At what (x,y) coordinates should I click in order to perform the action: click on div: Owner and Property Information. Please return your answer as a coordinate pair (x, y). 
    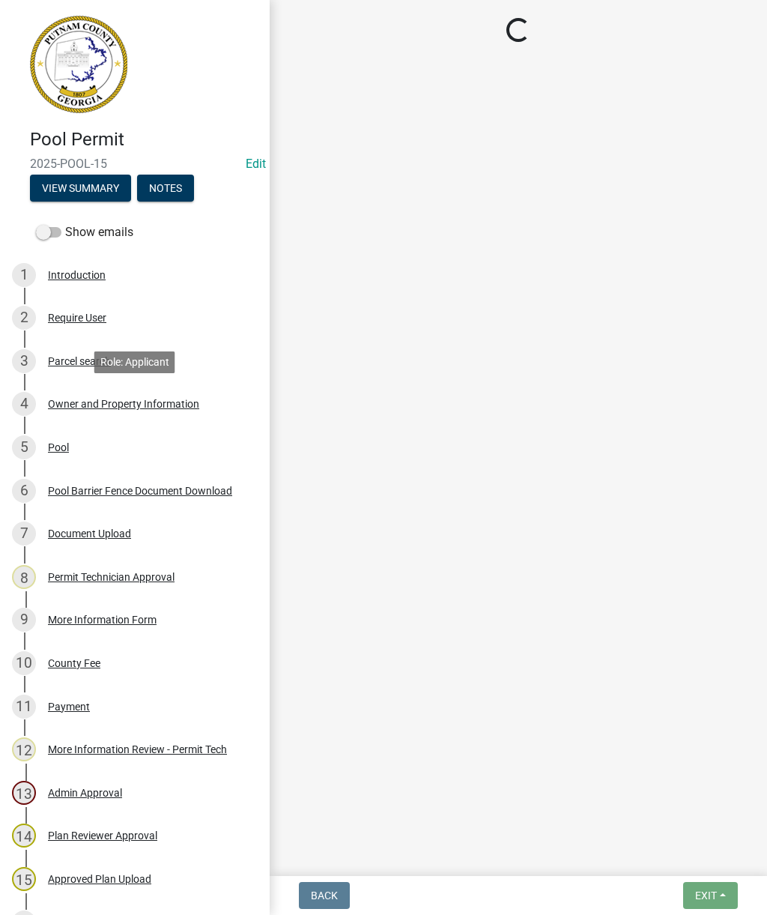
    Looking at the image, I should click on (124, 404).